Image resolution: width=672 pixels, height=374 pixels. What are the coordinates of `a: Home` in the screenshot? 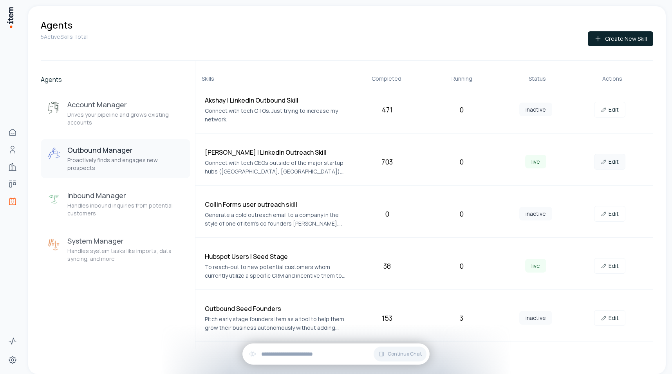 It's located at (13, 132).